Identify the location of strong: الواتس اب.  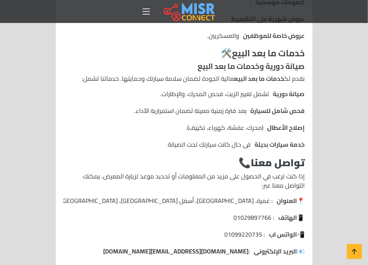
(283, 234).